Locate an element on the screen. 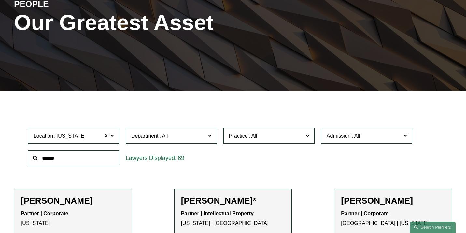  strong: Partner | Intellectual Property is located at coordinates (217, 213).